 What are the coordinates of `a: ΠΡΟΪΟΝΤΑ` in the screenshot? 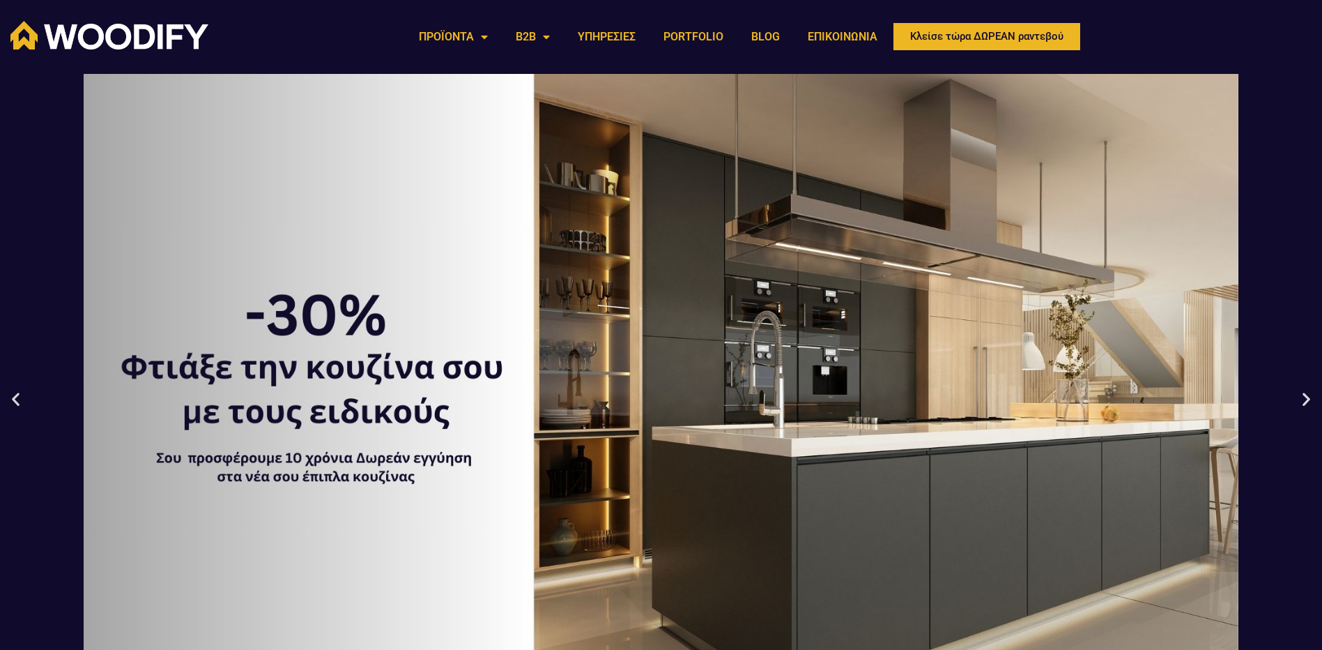 It's located at (453, 37).